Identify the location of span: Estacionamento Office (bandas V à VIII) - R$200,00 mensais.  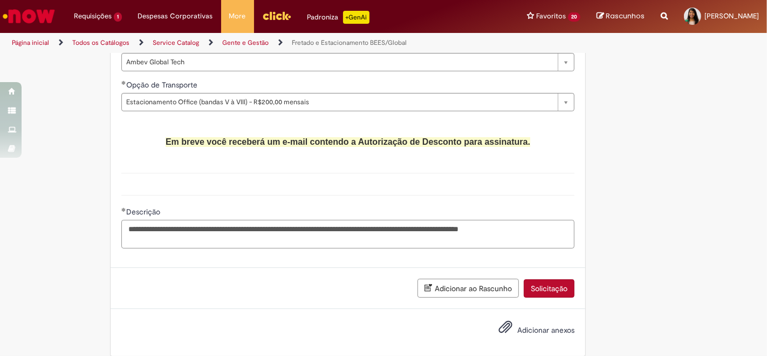
(339, 102).